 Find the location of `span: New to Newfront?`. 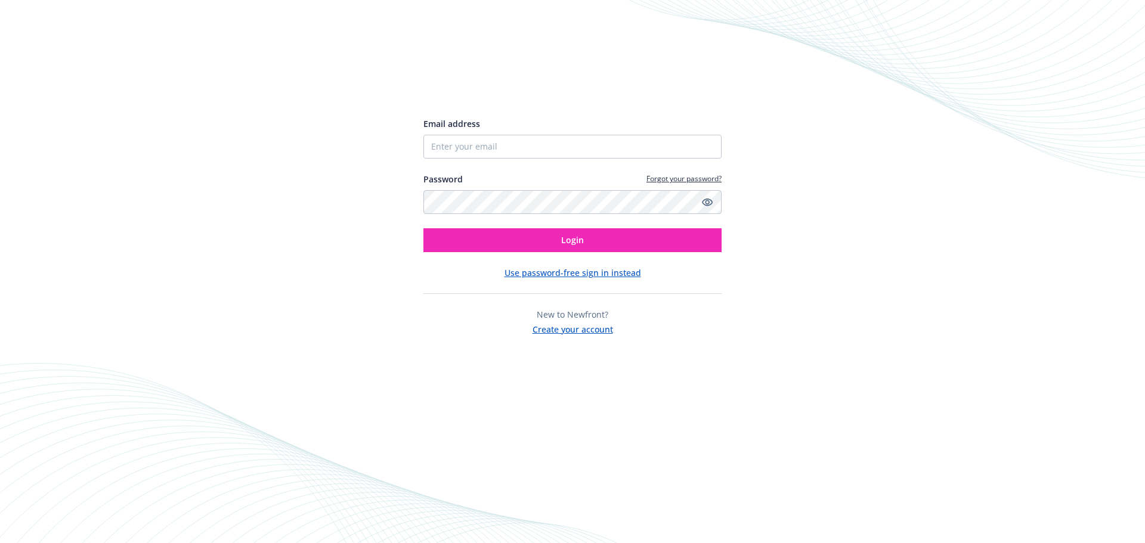

span: New to Newfront? is located at coordinates (573, 314).